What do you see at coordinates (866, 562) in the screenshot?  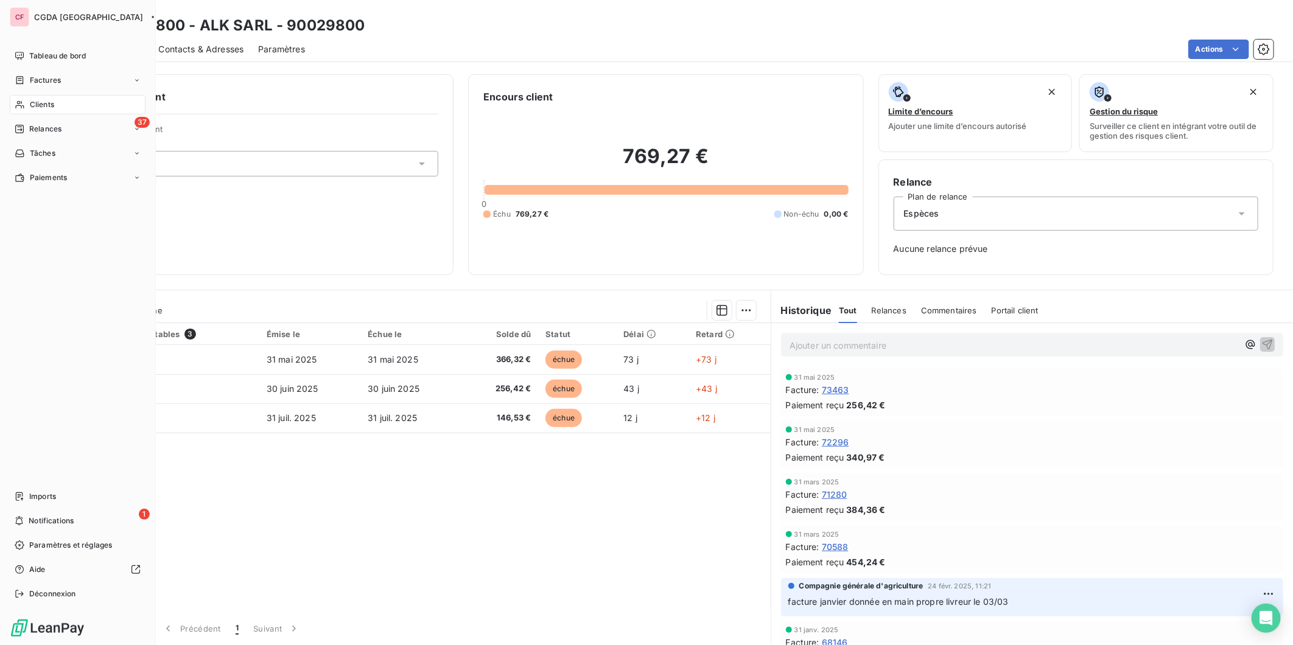 I see `span: 454,24 €` at bounding box center [866, 562].